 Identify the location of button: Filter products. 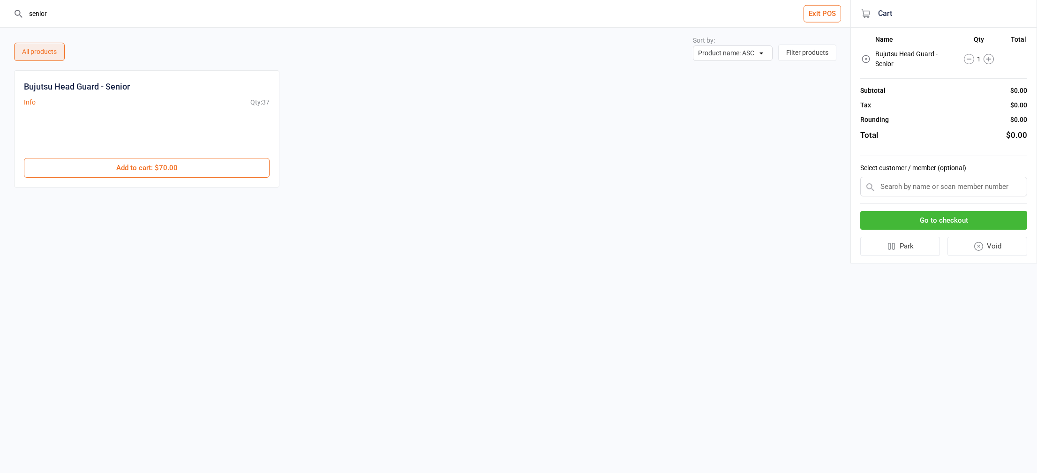
(807, 53).